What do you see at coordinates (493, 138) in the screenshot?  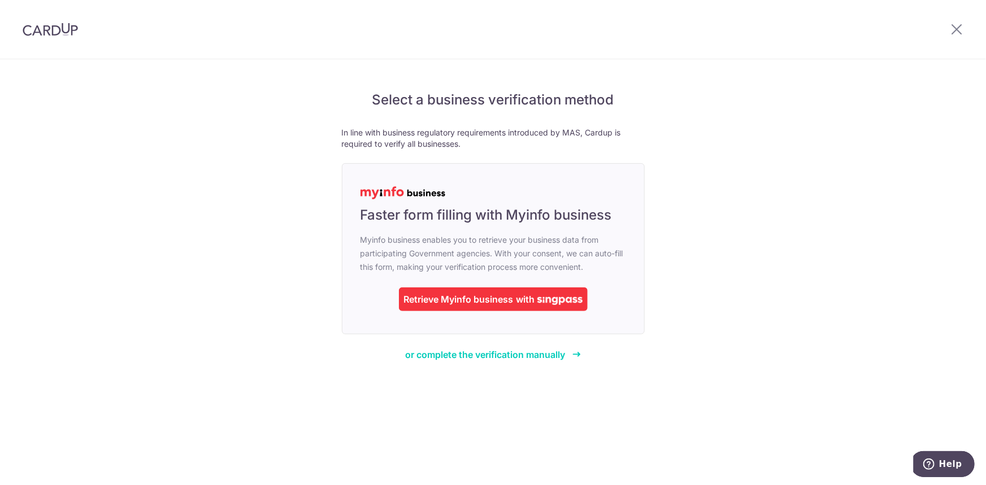 I see `p: In line with business regulatory requirements introduced by MAS, Cardup is required to verify all...` at bounding box center [493, 138].